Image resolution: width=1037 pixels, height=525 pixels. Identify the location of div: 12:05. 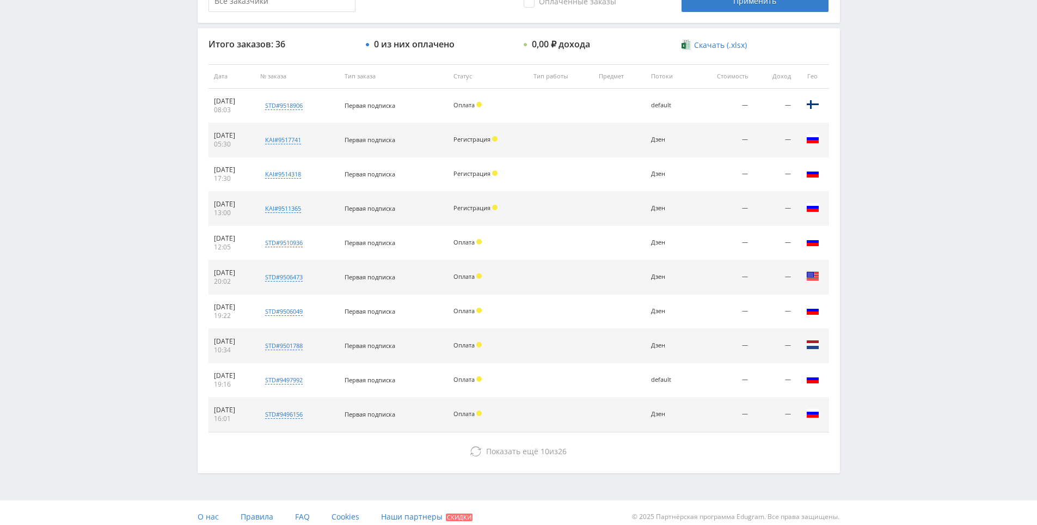
(232, 247).